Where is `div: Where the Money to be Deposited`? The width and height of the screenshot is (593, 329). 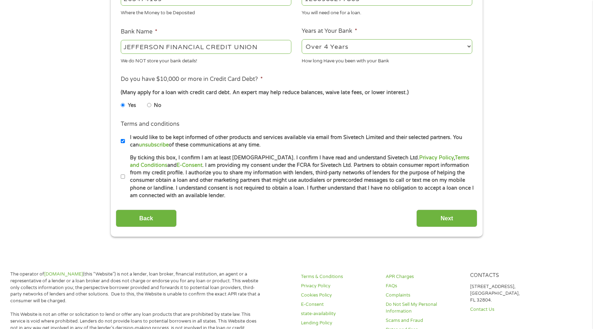 div: Where the Money to be Deposited is located at coordinates (206, 12).